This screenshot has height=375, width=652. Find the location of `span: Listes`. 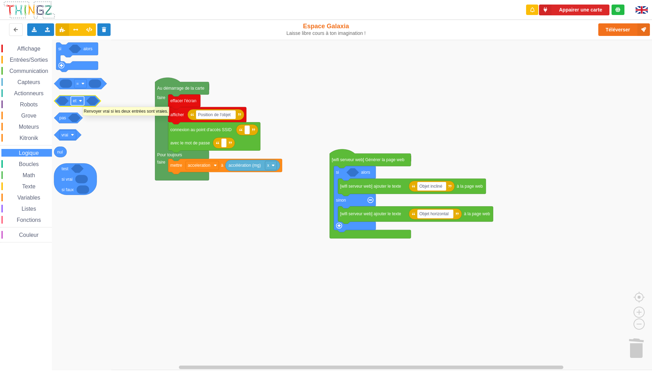

span: Listes is located at coordinates (29, 209).